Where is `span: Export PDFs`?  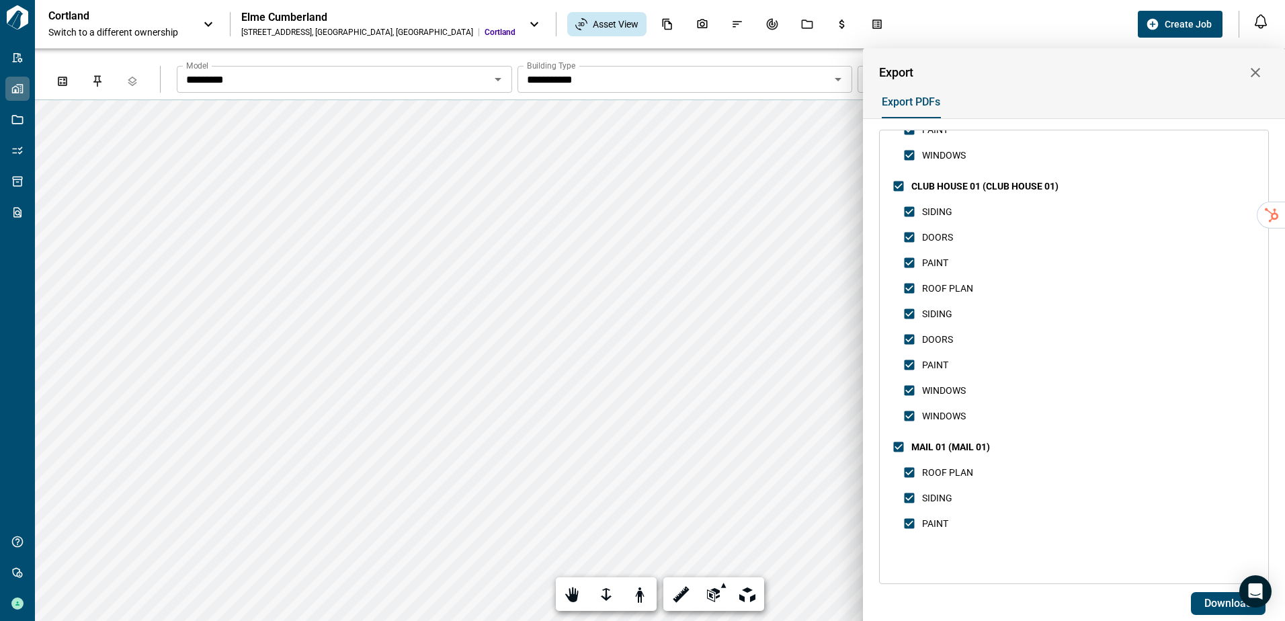
span: Export PDFs is located at coordinates (911, 102).